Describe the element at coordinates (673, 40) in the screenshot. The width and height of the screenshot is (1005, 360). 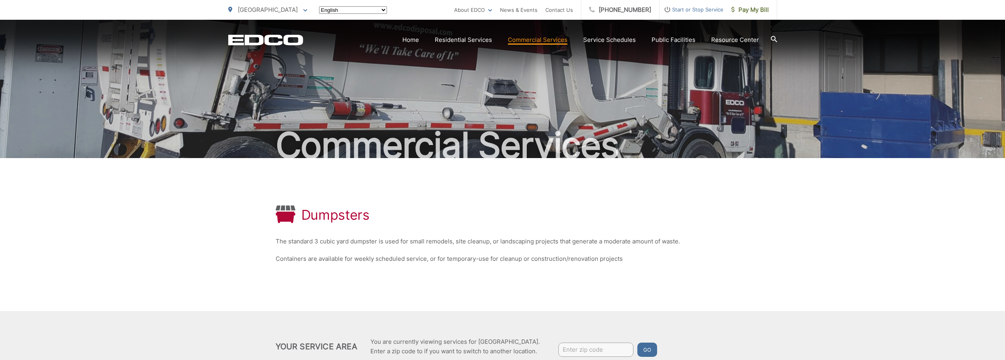
I see `a: Public Facilities` at that location.